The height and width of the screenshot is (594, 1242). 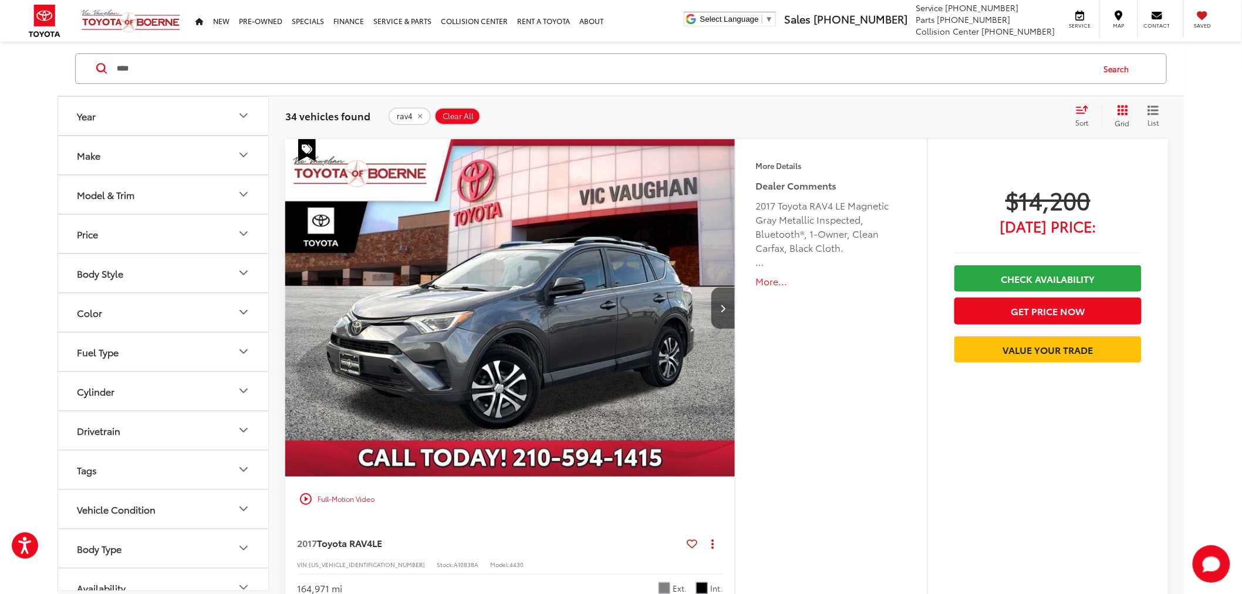 I want to click on span: Special, so click(x=307, y=150).